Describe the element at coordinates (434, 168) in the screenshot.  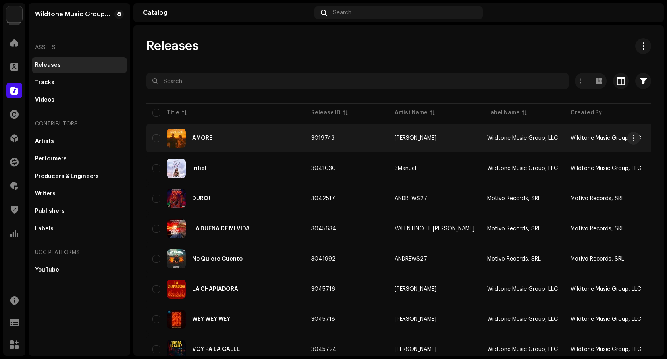
I see `span: 3Manuel` at that location.